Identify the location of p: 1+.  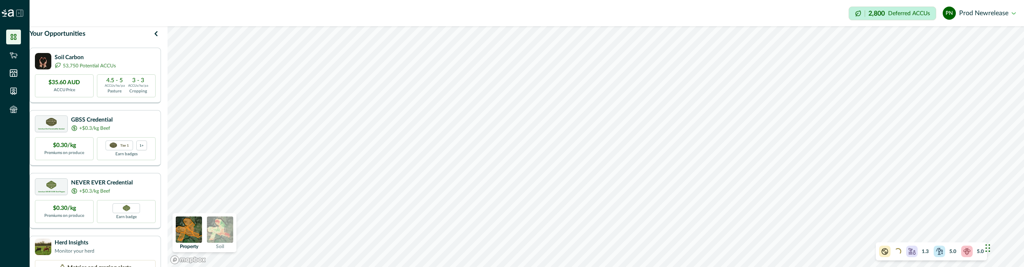
(142, 145).